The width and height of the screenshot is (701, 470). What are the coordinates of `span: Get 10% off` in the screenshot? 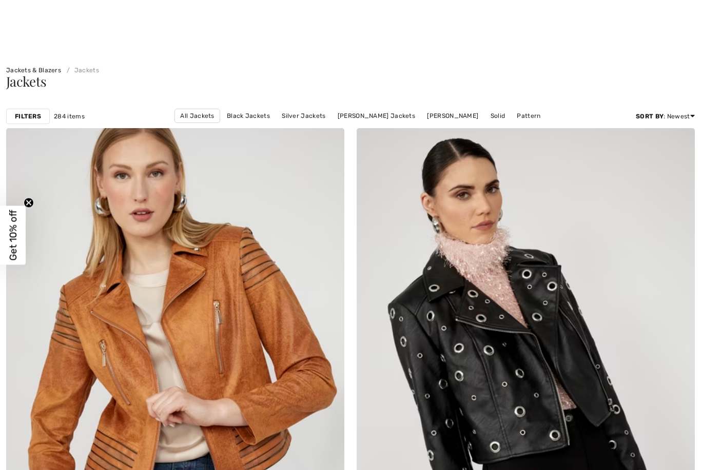 It's located at (13, 235).